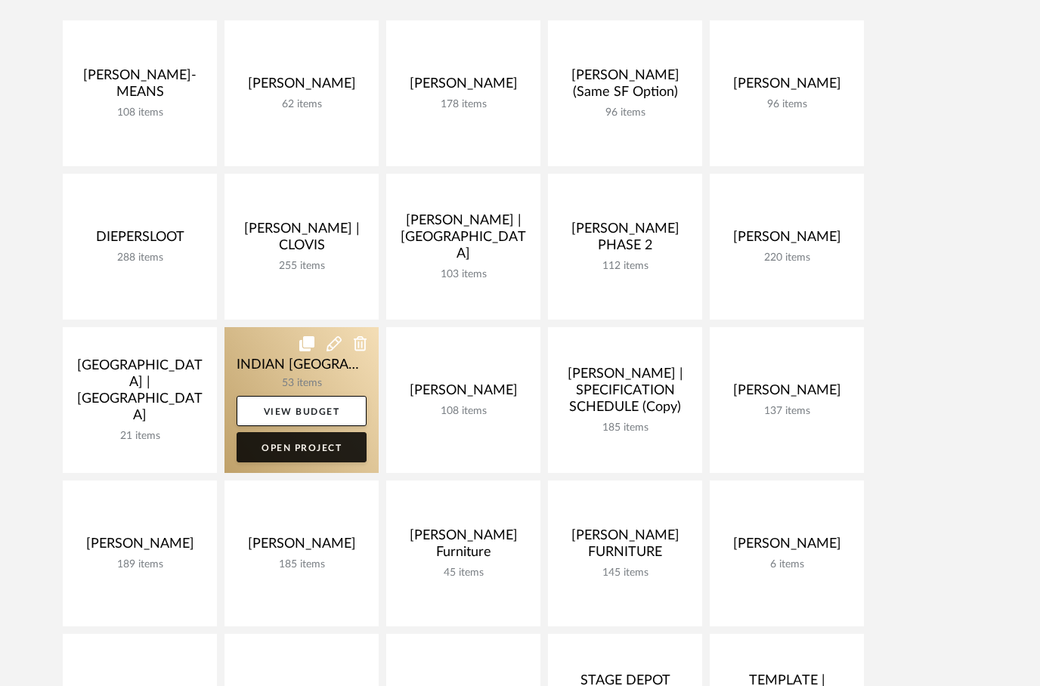  Describe the element at coordinates (463, 573) in the screenshot. I see `div: 45 items` at that location.